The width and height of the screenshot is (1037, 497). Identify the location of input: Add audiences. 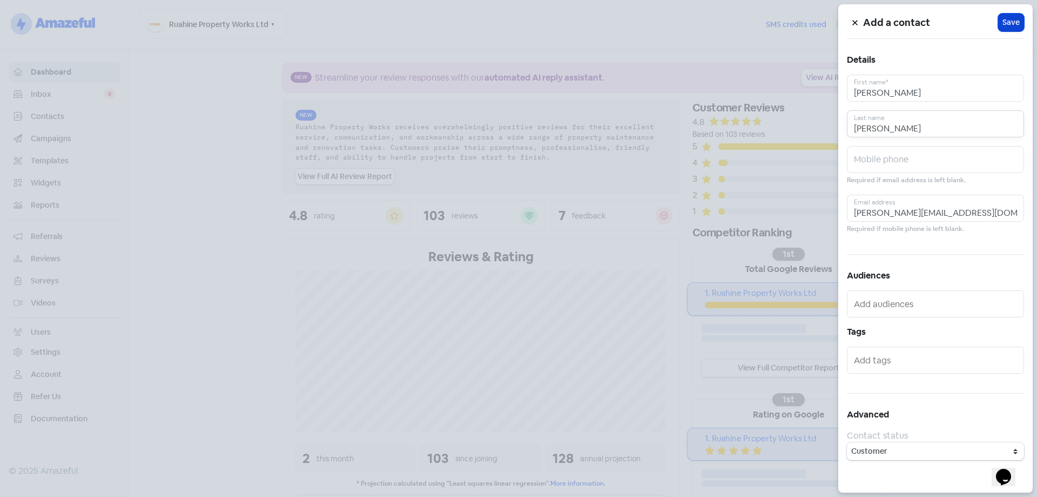
(937, 304).